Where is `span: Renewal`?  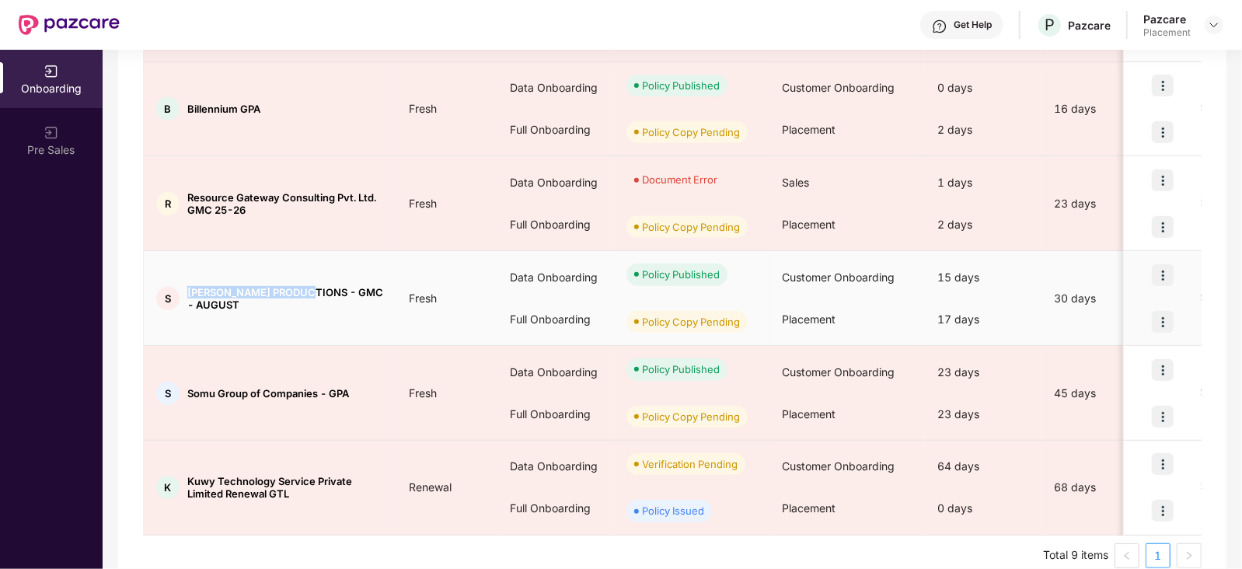
span: Renewal is located at coordinates (430, 486).